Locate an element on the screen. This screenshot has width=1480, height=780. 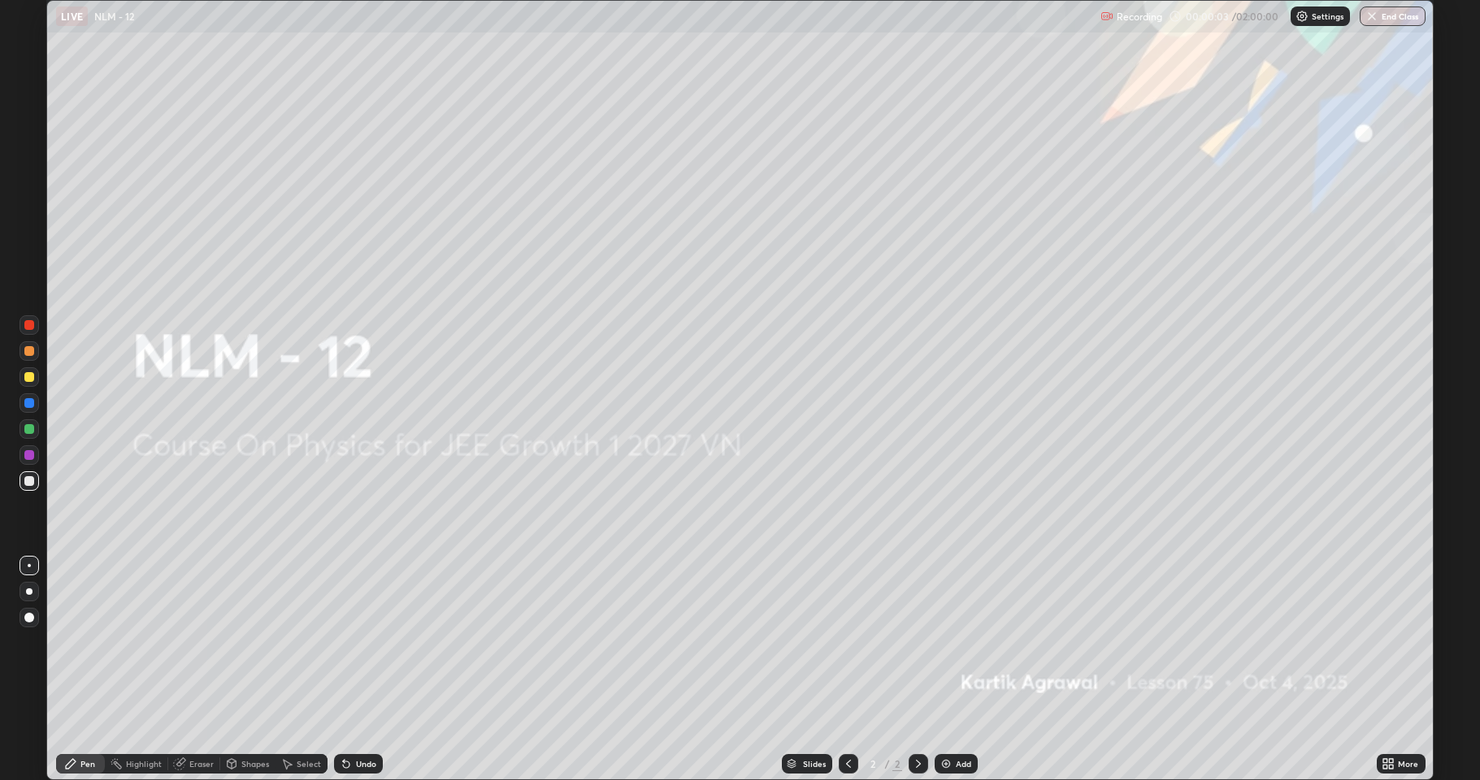
div: Pen is located at coordinates (88, 764).